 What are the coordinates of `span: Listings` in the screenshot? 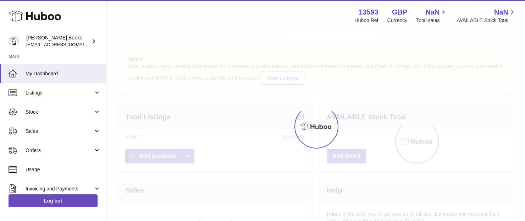 It's located at (59, 93).